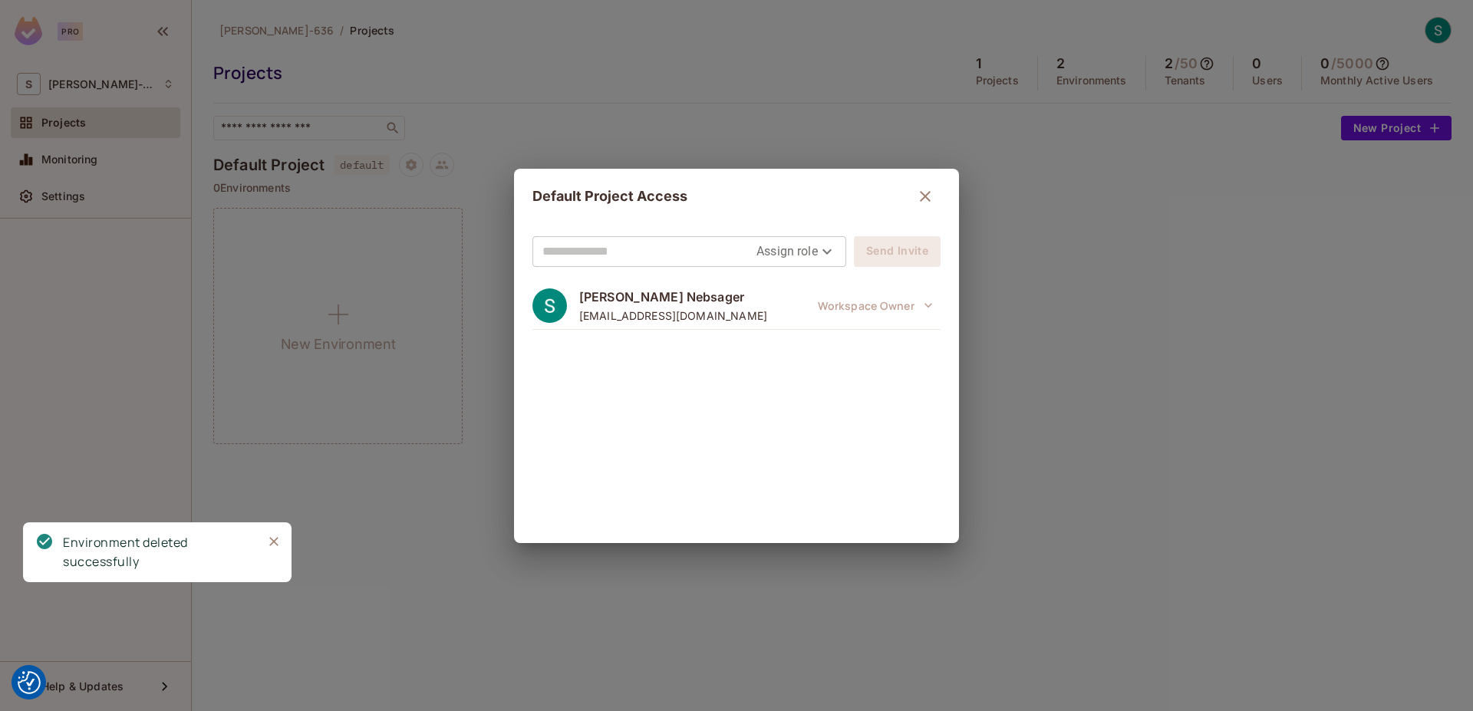 The image size is (1473, 711). What do you see at coordinates (29, 683) in the screenshot?
I see `button: Consent Preferences` at bounding box center [29, 683].